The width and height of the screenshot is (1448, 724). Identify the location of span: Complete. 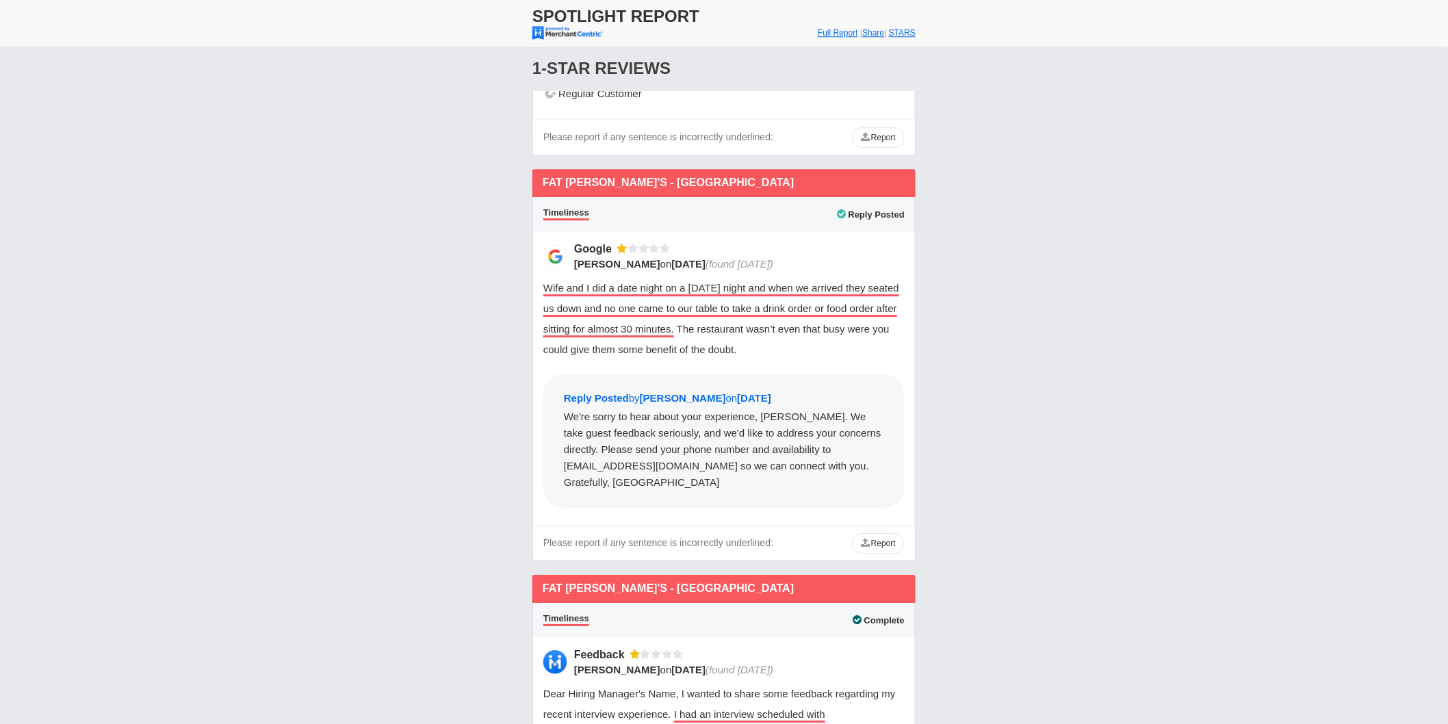
(879, 620).